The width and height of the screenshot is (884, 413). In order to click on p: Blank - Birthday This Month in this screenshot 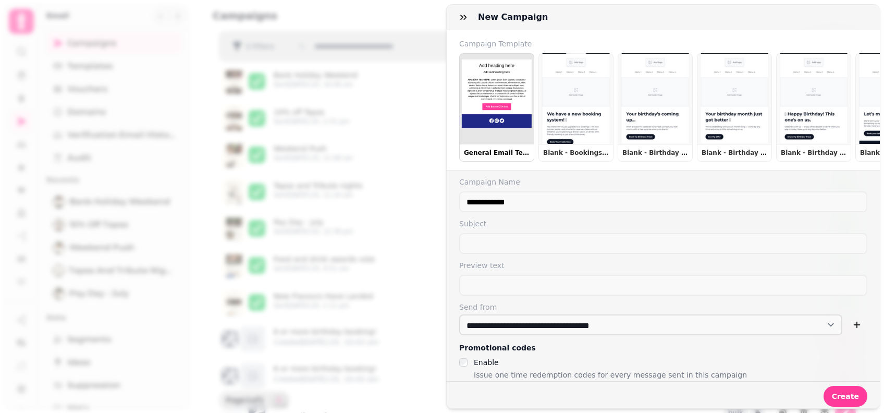, I will do `click(734, 153)`.